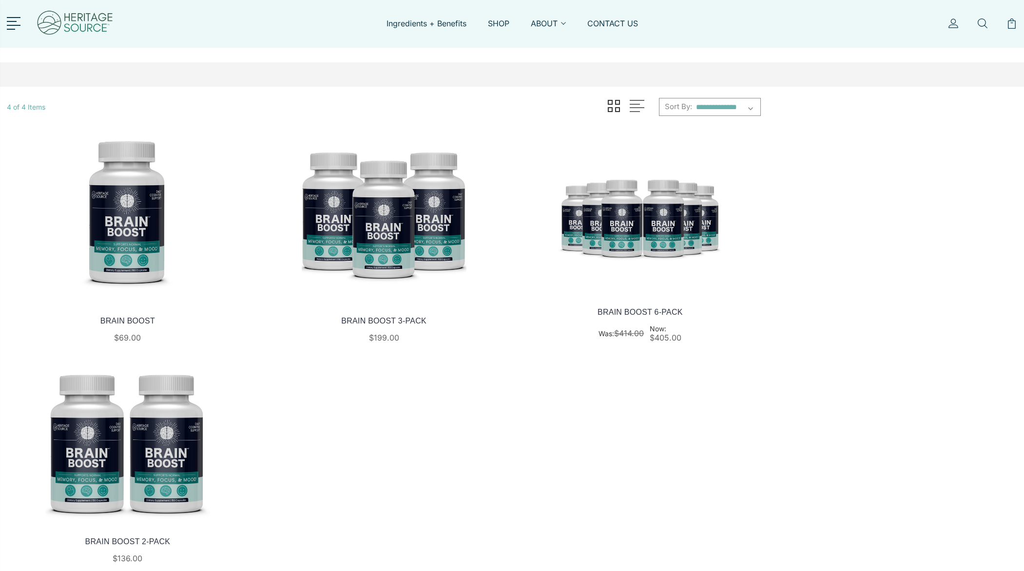 Image resolution: width=1024 pixels, height=571 pixels. I want to click on a: ABOUT, so click(548, 29).